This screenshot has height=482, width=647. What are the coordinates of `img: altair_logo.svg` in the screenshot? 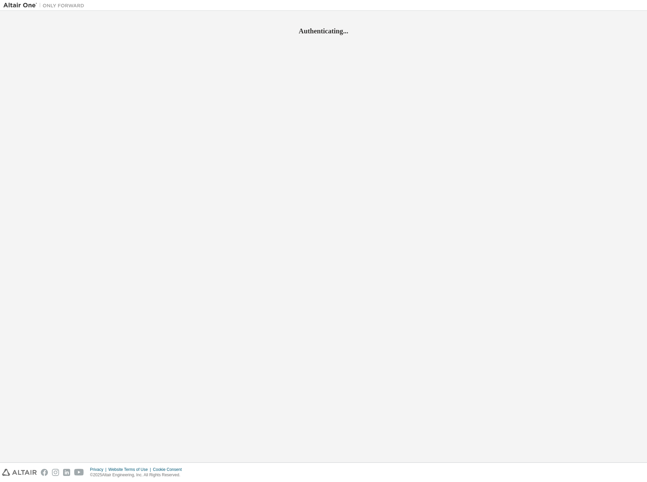 It's located at (19, 473).